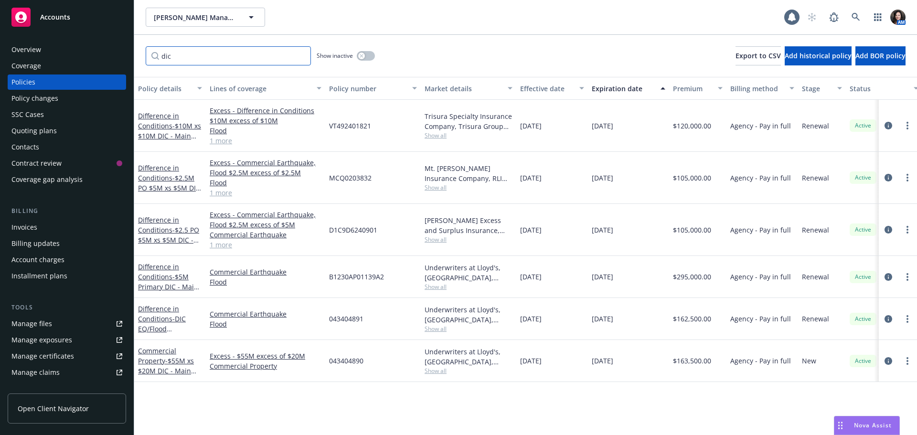  Describe the element at coordinates (47, 180) in the screenshot. I see `div: Coverage gap analysis` at that location.